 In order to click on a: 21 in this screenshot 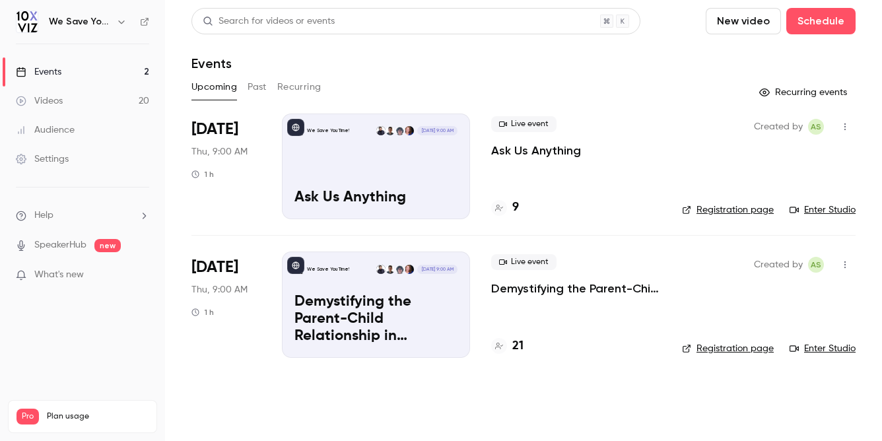, I will do `click(507, 346)`.